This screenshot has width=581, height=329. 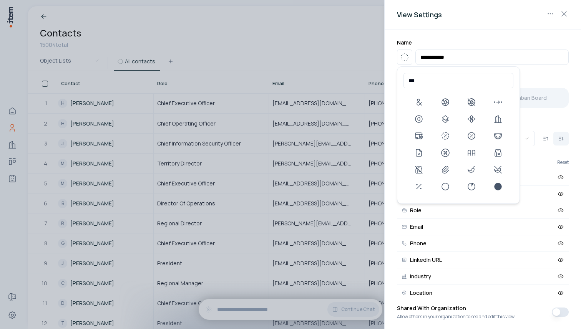 What do you see at coordinates (563, 162) in the screenshot?
I see `button: Reset` at bounding box center [563, 162].